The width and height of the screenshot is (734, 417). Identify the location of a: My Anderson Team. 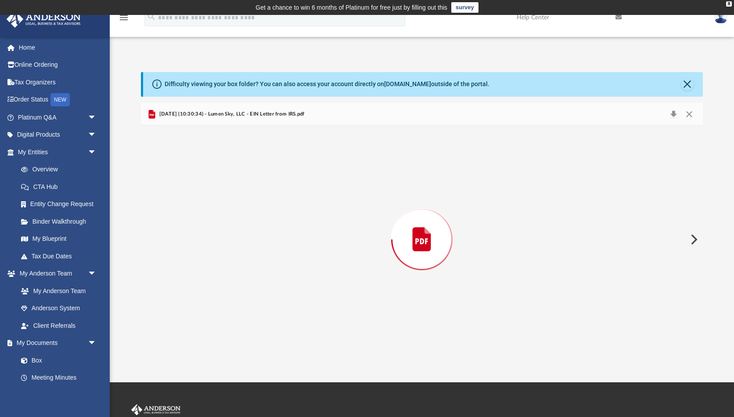
(57, 291).